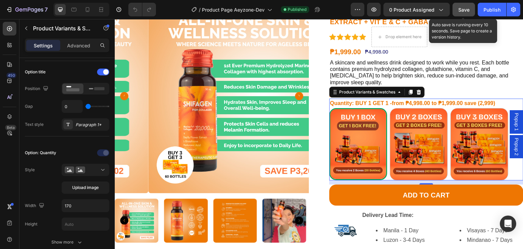  What do you see at coordinates (11, 127) in the screenshot?
I see `div: Beta` at bounding box center [11, 127].